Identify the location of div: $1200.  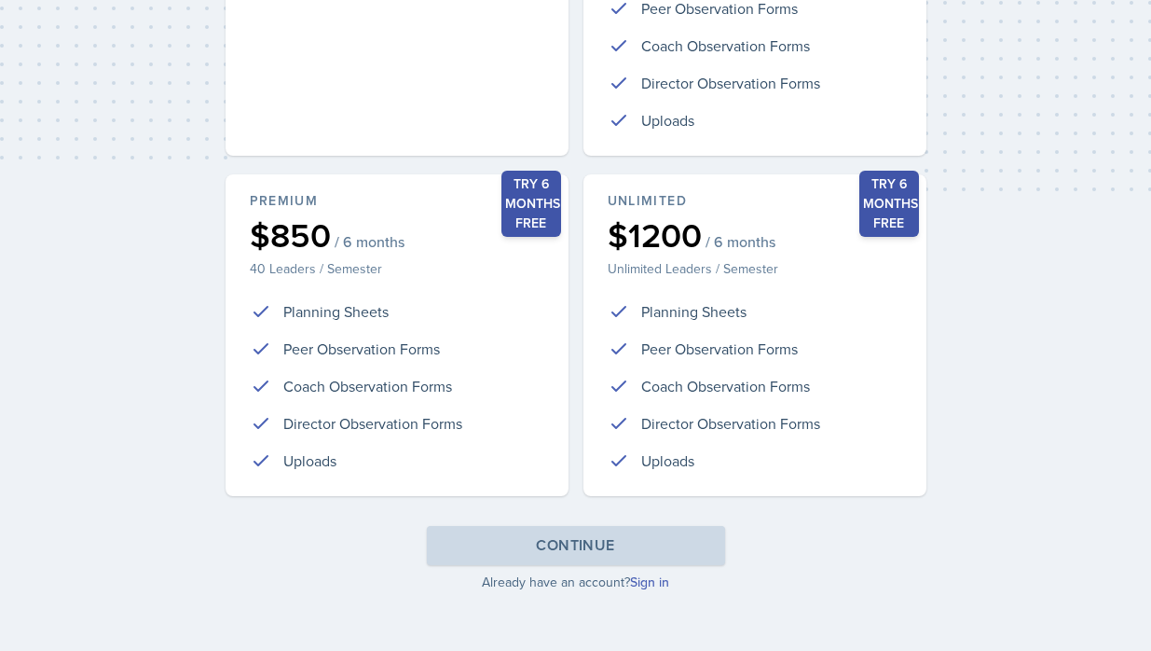
(755, 235).